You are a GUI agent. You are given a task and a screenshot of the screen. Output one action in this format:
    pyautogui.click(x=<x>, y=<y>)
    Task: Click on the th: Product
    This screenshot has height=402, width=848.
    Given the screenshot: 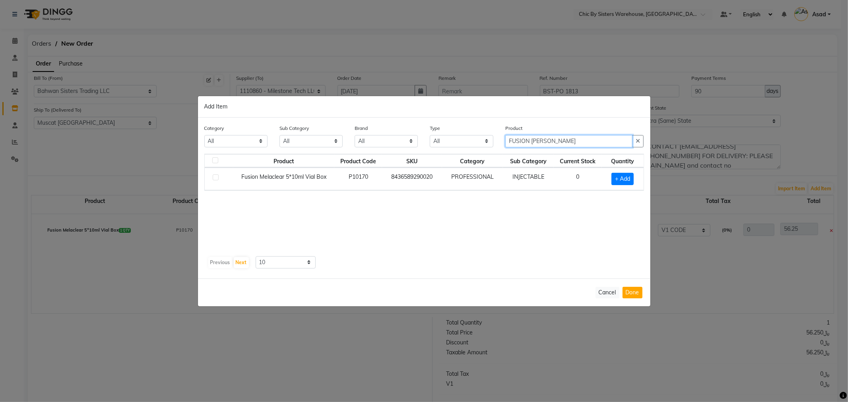 What is the action you would take?
    pyautogui.click(x=284, y=161)
    